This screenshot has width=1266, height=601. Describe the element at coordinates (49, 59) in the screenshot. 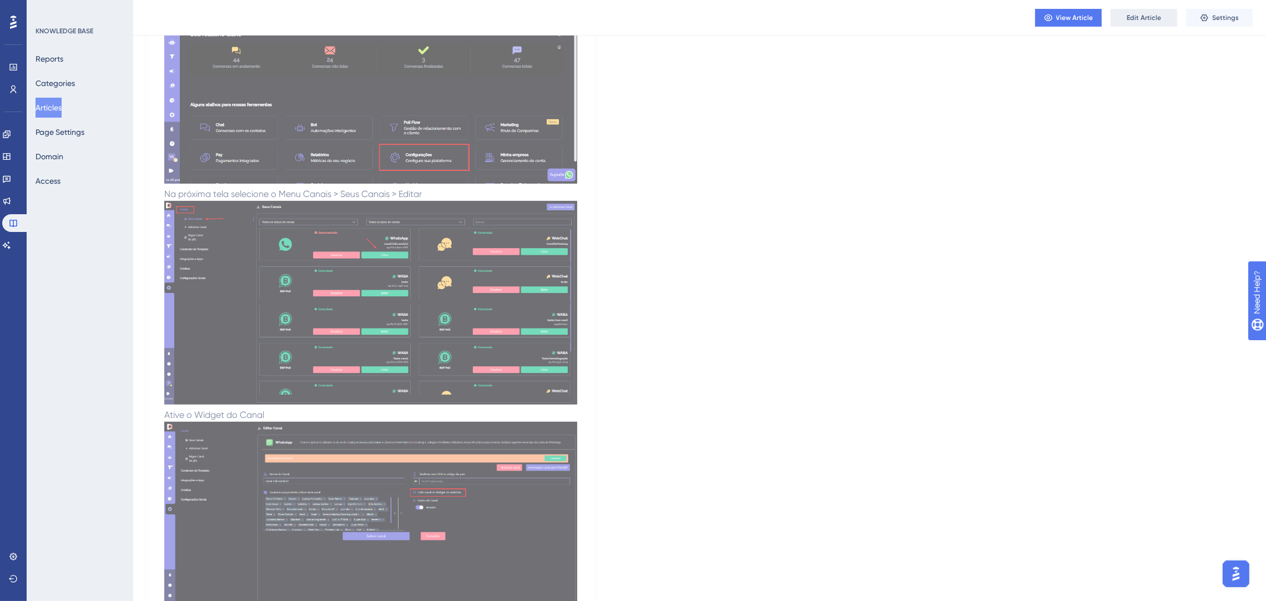

I see `button: Reports` at that location.